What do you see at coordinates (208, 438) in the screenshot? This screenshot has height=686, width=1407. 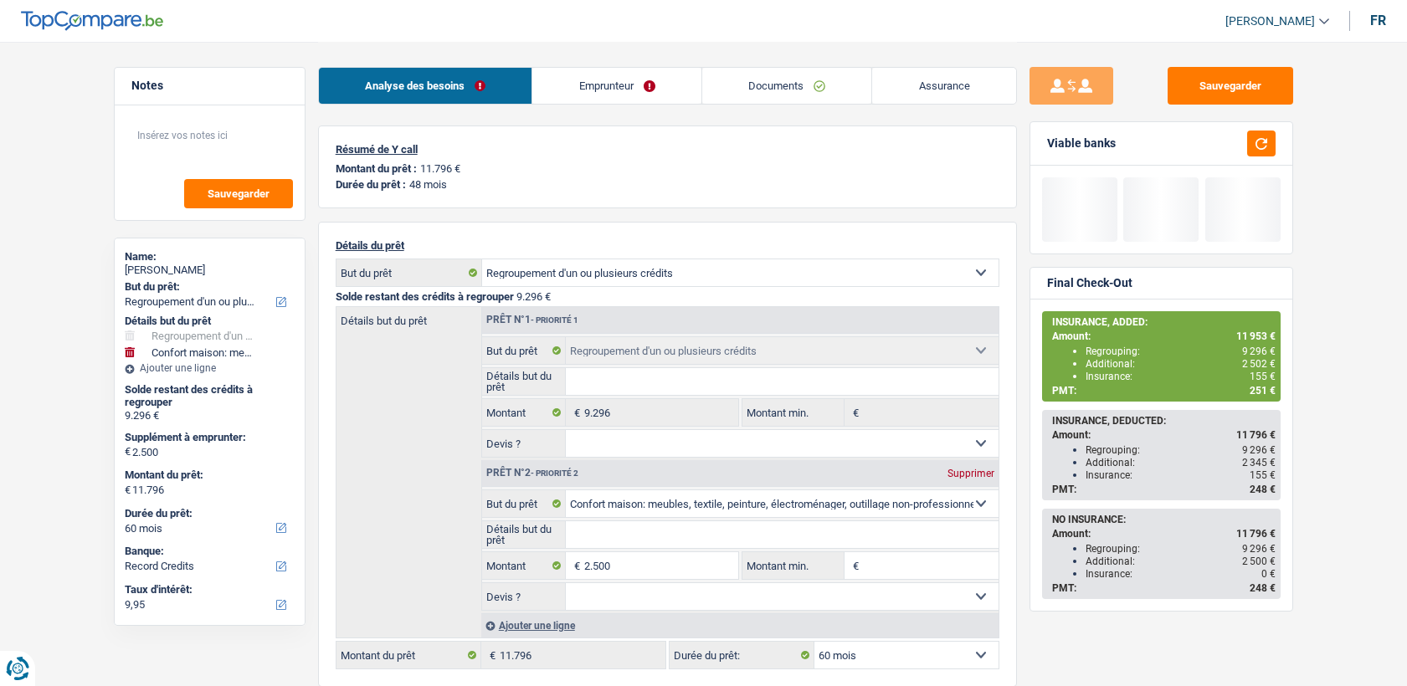 I see `label: Supplément à emprunter:` at bounding box center [208, 438].